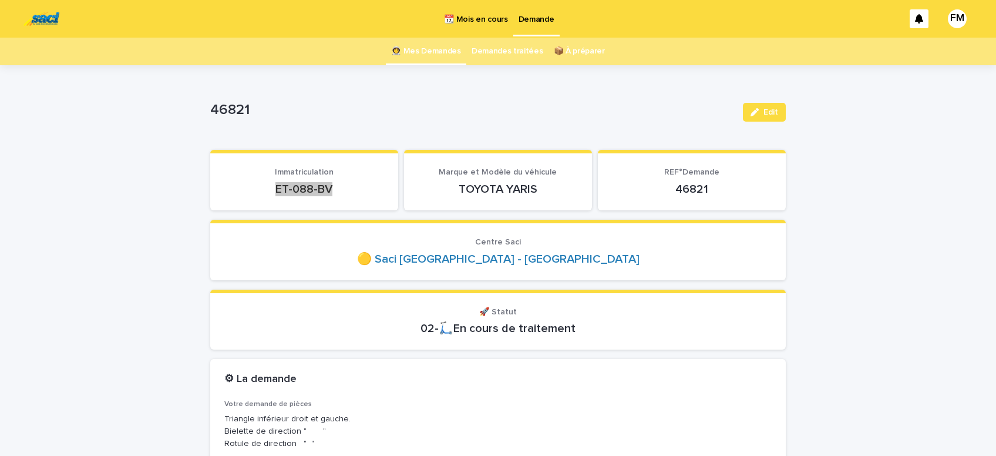 The width and height of the screenshot is (996, 456). Describe the element at coordinates (579, 51) in the screenshot. I see `a: 📦 À préparer` at that location.